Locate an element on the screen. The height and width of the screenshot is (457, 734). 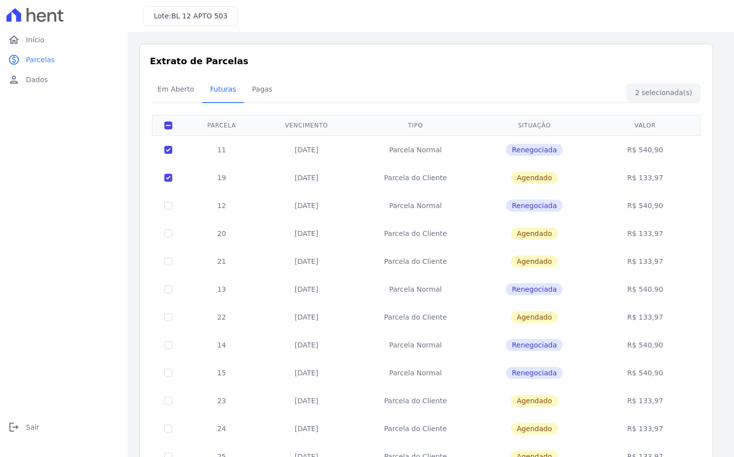
span: Sair is located at coordinates (32, 427).